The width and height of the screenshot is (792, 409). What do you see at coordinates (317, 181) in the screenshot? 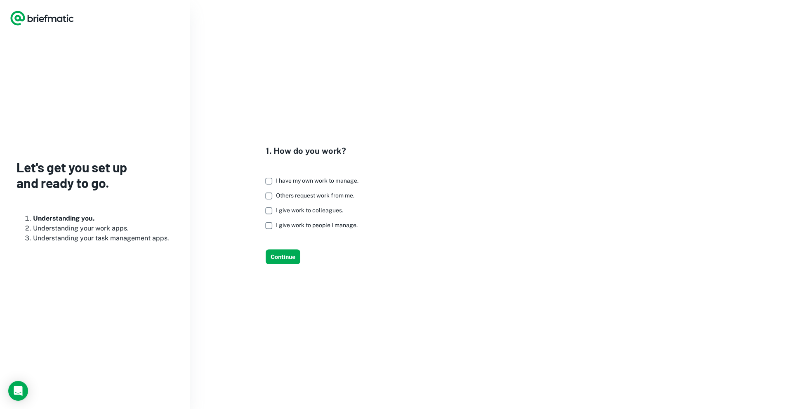
I see `span: I have my own work to manage.` at bounding box center [317, 181].